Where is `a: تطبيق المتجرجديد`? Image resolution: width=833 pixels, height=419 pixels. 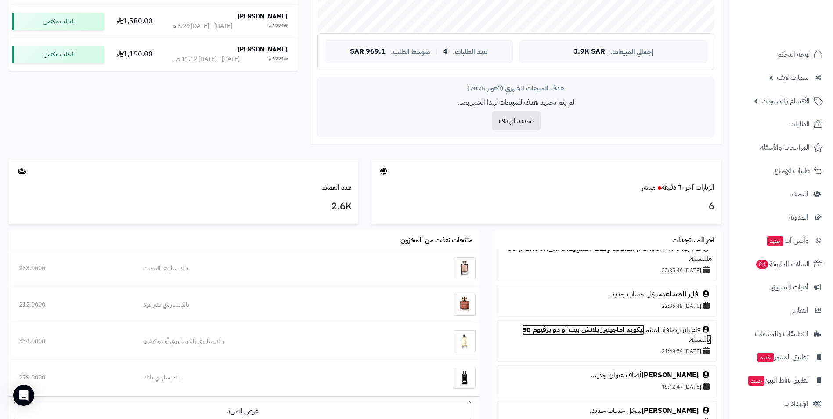
a: تطبيق المتجرجديد is located at coordinates (781, 357).